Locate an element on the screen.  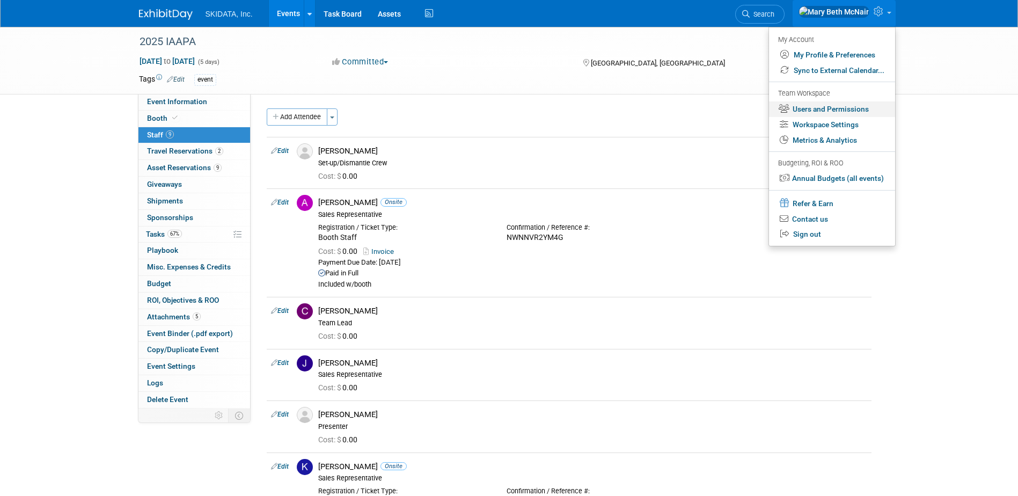
a: Delete Event is located at coordinates (194, 400).